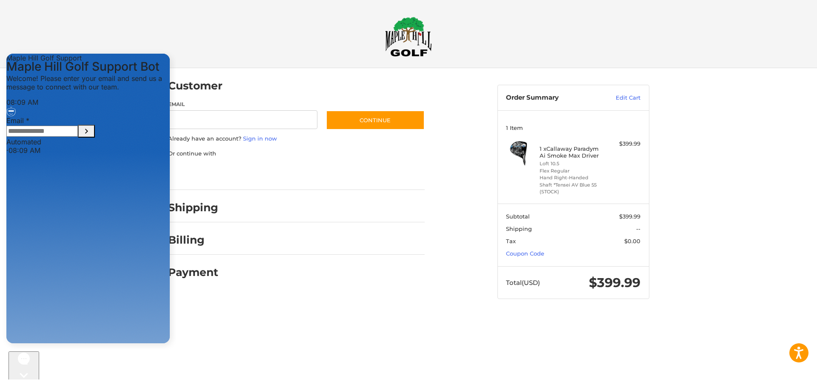 The height and width of the screenshot is (388, 817). Describe the element at coordinates (572, 152) in the screenshot. I see `h4: 1 x Callaway Paradym Ai Smoke Max Driver` at that location.